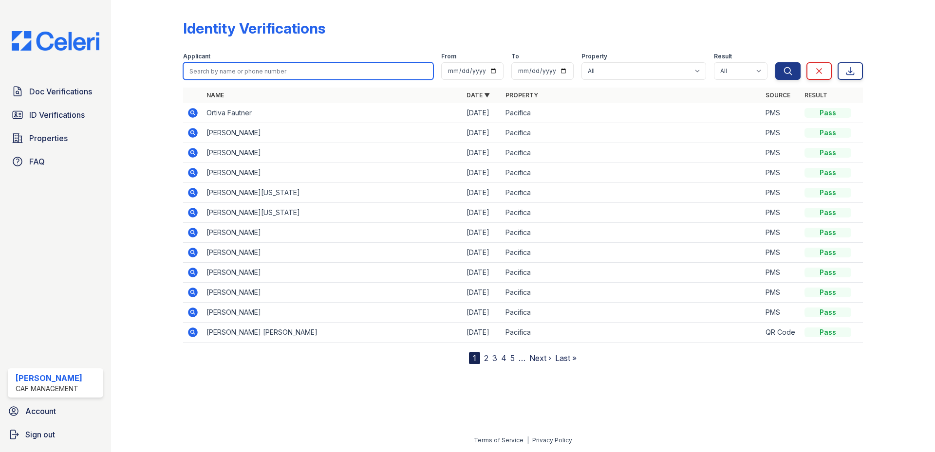 This screenshot has width=935, height=452. Describe the element at coordinates (499, 440) in the screenshot. I see `a: Terms of Service` at that location.